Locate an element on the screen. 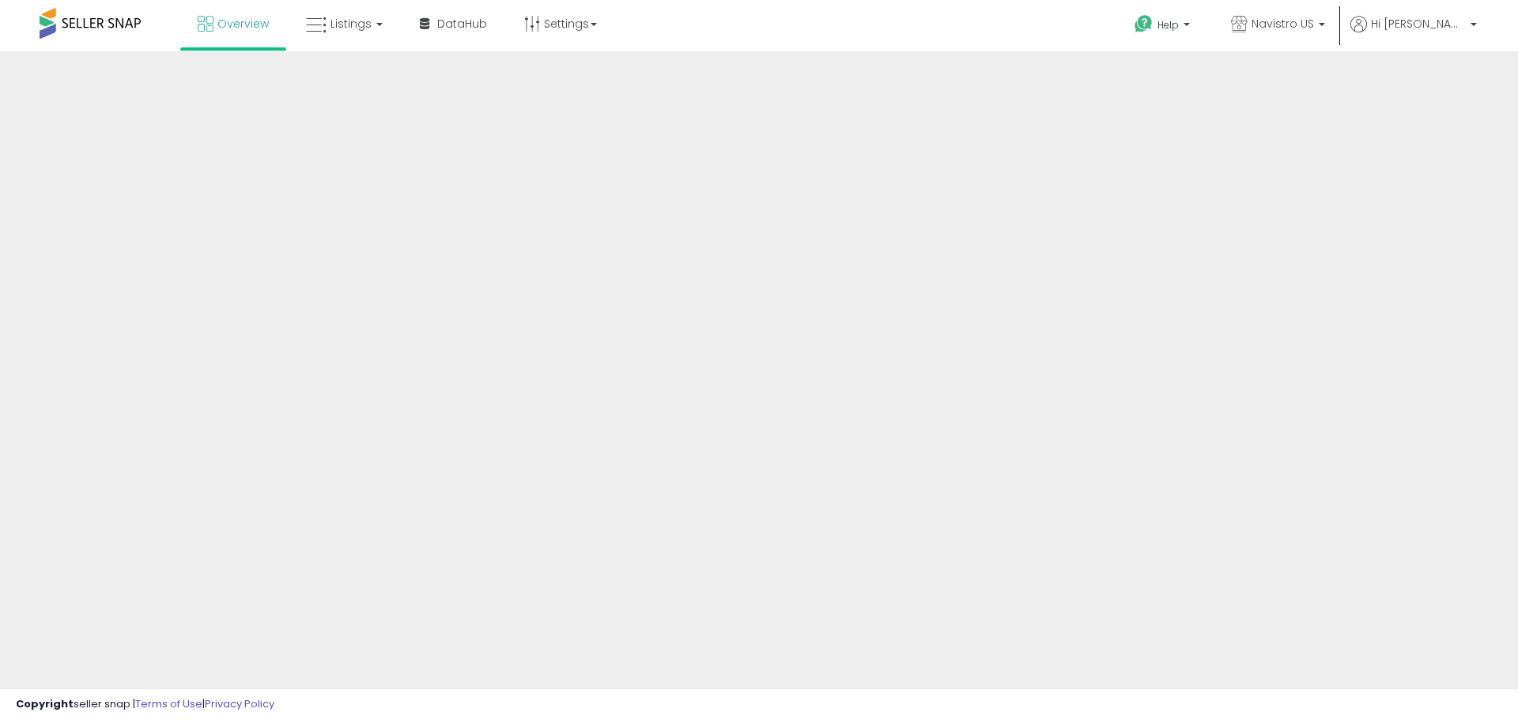 This screenshot has height=720, width=1518. a: Privacy Policy is located at coordinates (240, 704).